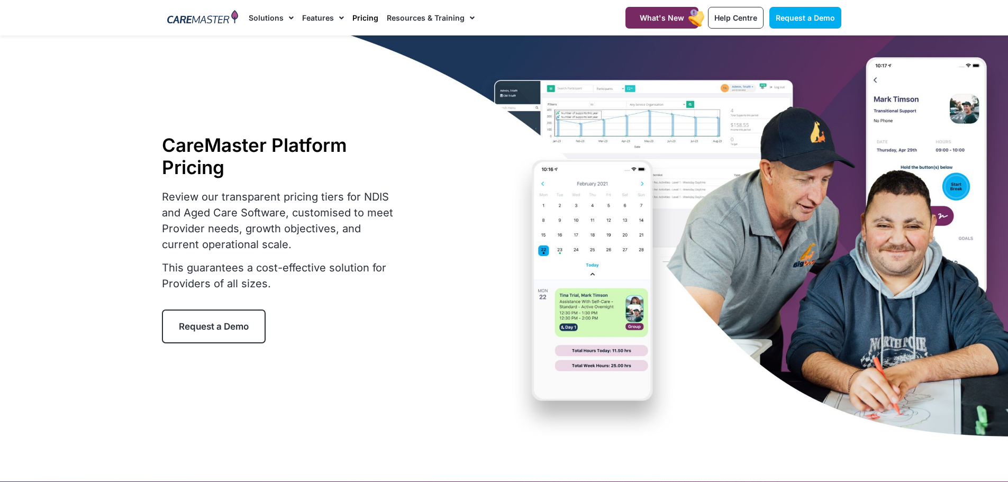  I want to click on p: This guarantees a cost-effective solution for Providers of all sizes., so click(281, 276).